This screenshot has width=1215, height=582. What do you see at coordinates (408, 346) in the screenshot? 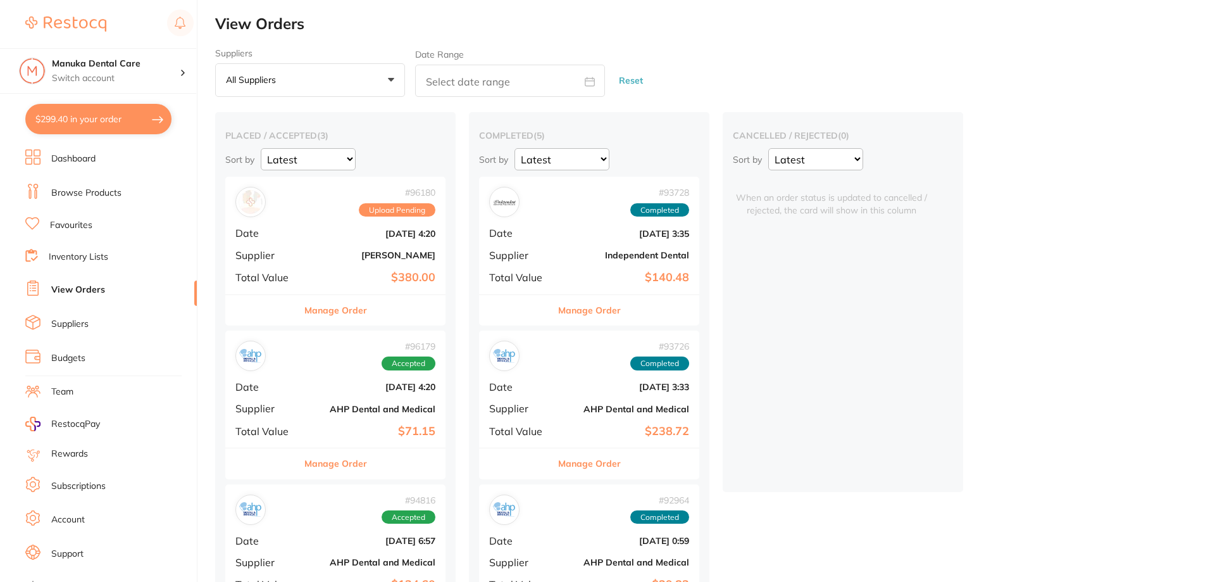
I see `span: # 96179` at bounding box center [408, 346].